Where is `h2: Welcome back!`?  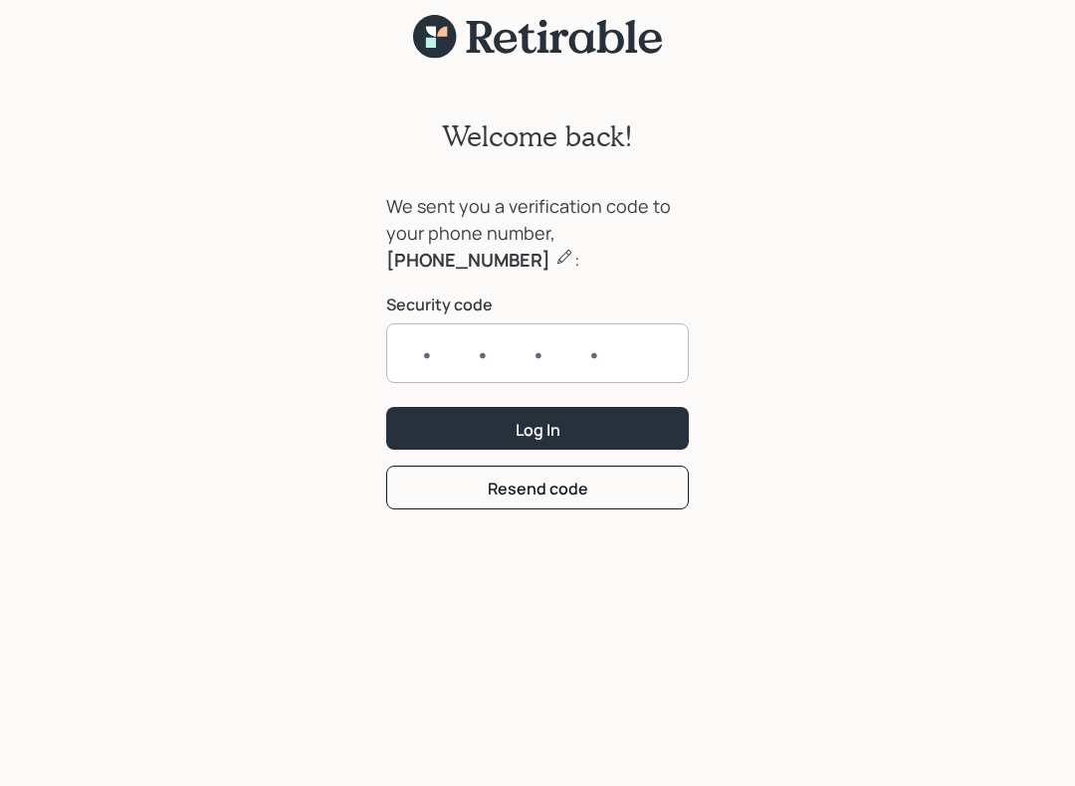
h2: Welcome back! is located at coordinates (538, 136).